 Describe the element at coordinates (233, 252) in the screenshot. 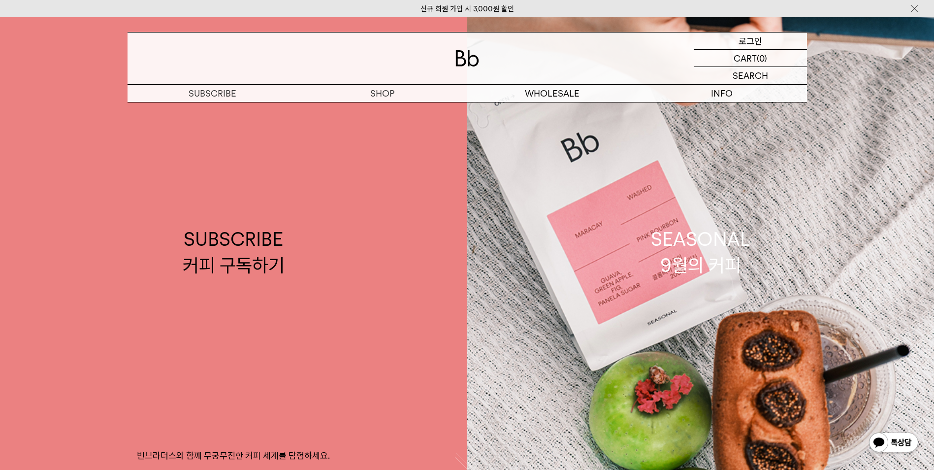

I see `div: SUBSCRIBE 커피 구독하기` at that location.